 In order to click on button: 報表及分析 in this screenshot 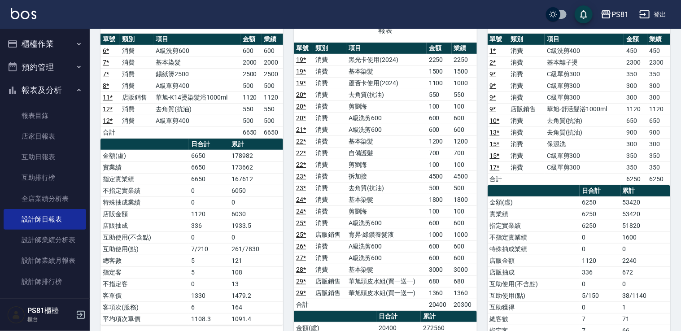, I will do `click(45, 90)`.